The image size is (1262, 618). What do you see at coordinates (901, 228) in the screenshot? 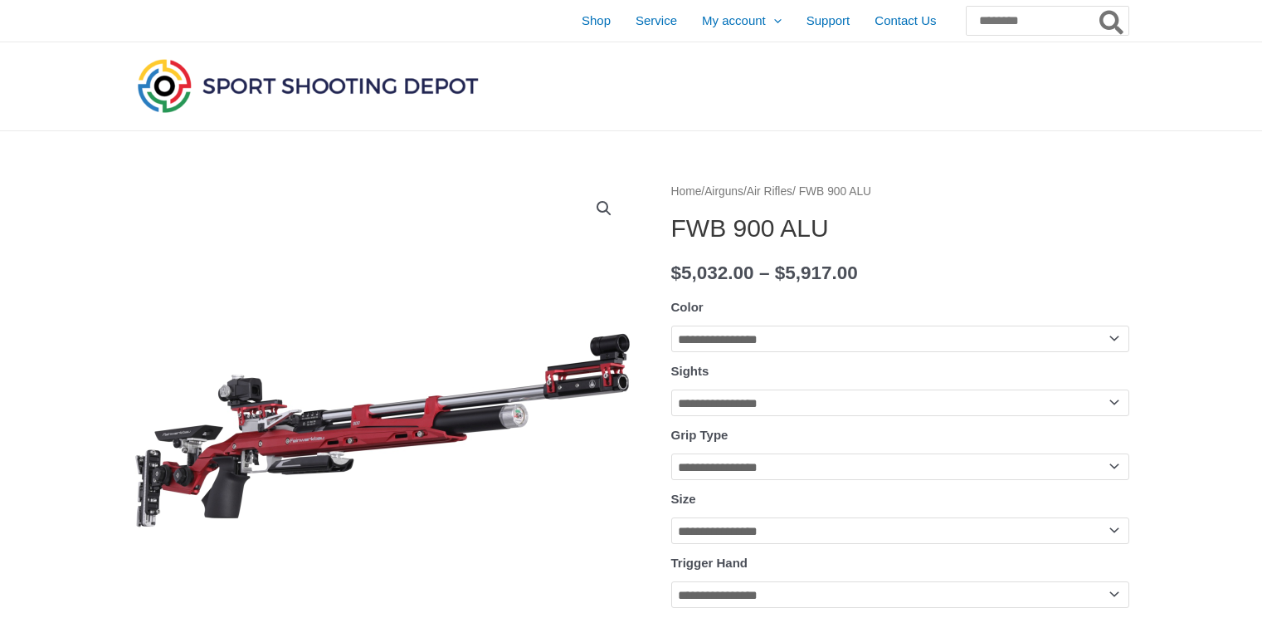
I see `h1: FWB 900 ALU` at bounding box center [901, 228].